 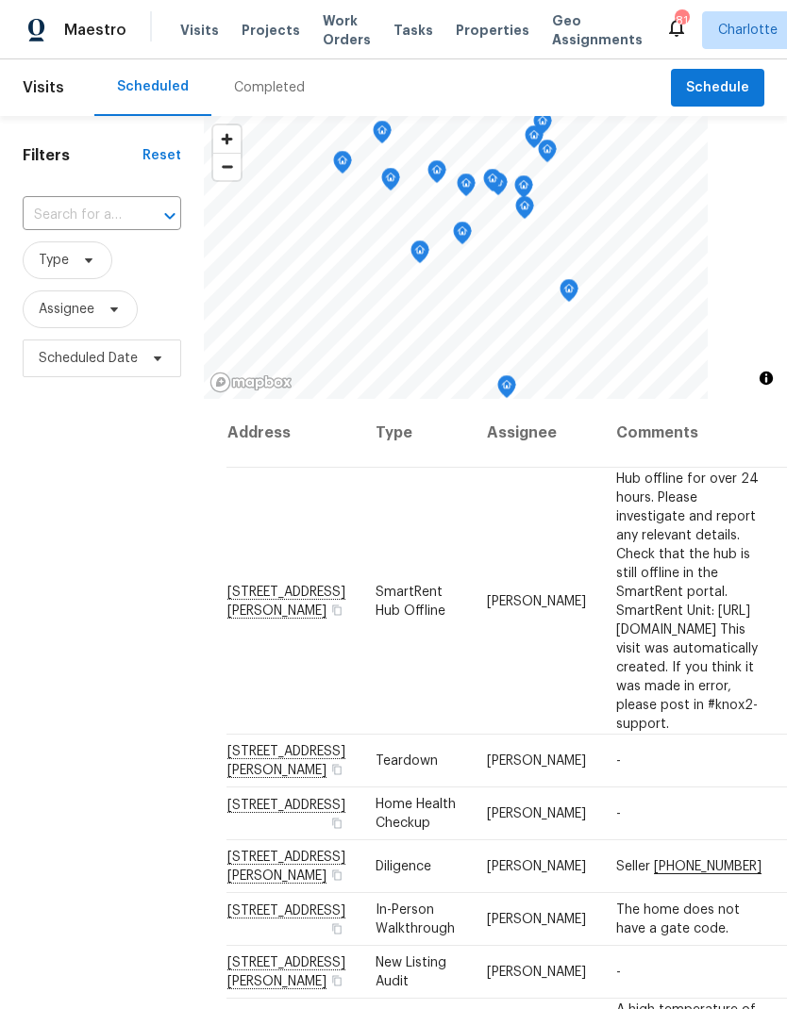 I want to click on span: Maestro, so click(x=95, y=30).